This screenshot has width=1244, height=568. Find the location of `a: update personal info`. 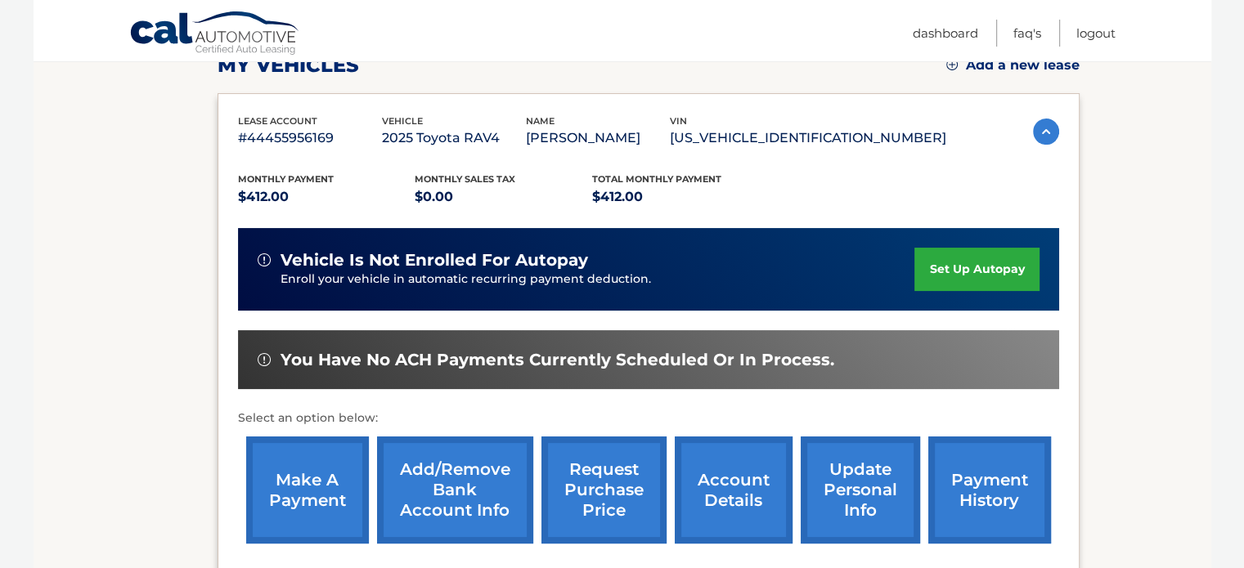

a: update personal info is located at coordinates (860, 490).